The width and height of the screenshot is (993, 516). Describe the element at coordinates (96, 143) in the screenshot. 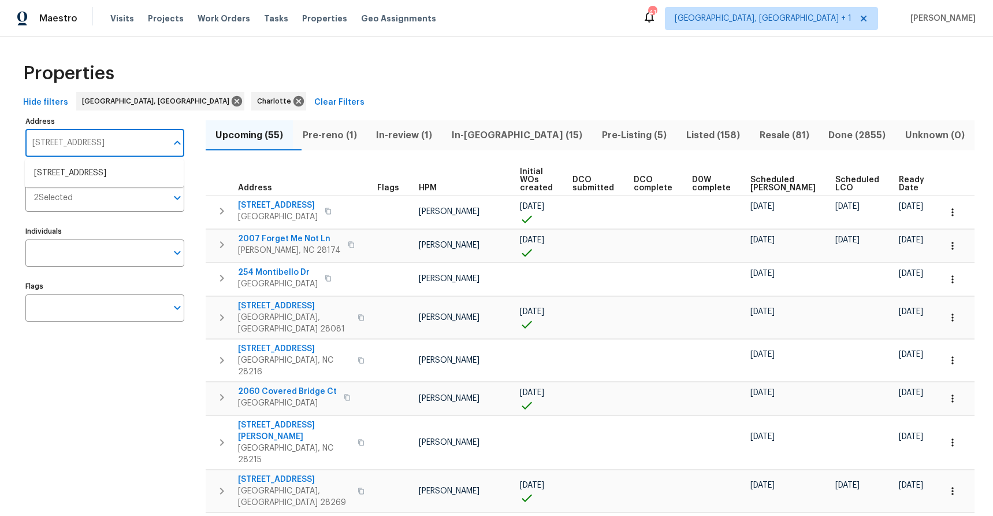

I see `input: Search ...` at that location.